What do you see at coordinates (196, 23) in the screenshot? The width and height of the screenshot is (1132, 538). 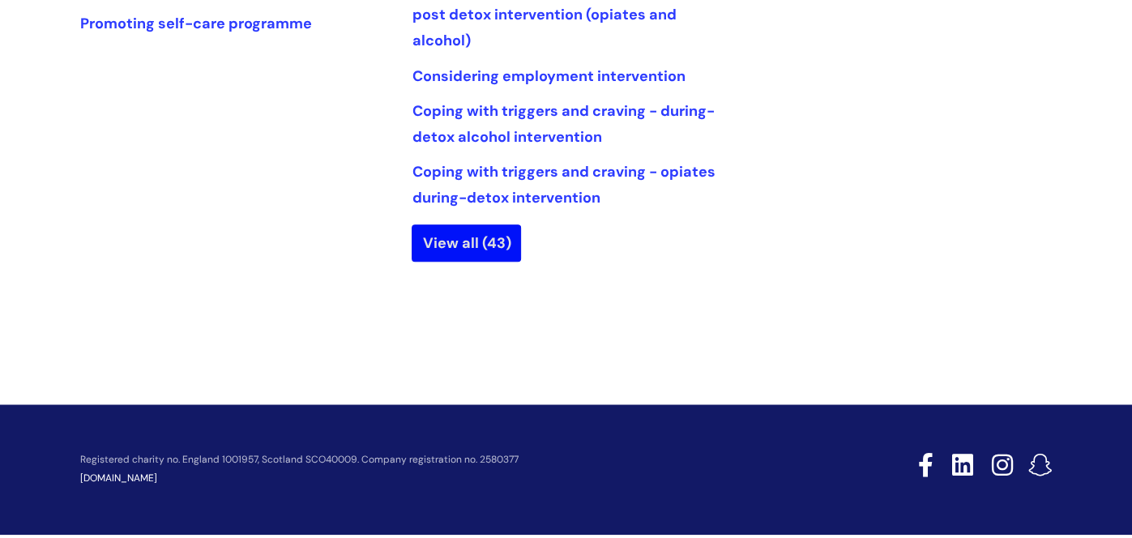 I see `a: Promoting self-care programme` at bounding box center [196, 23].